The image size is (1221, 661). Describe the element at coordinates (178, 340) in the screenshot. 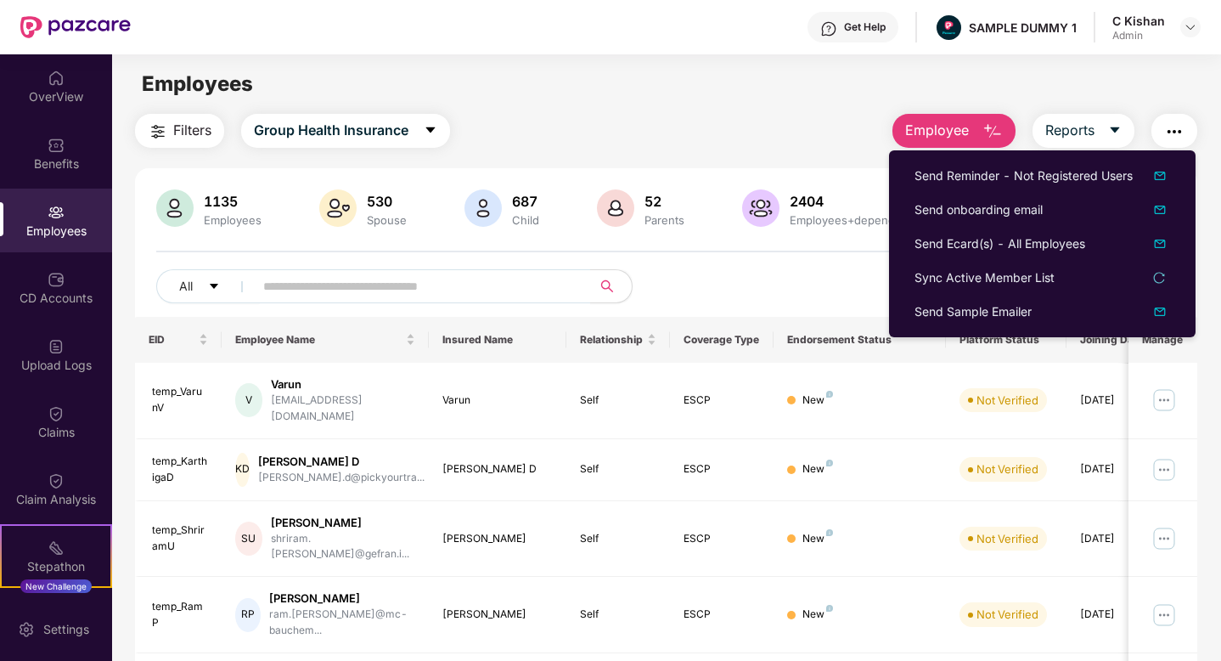

I see `th: EID` at that location.